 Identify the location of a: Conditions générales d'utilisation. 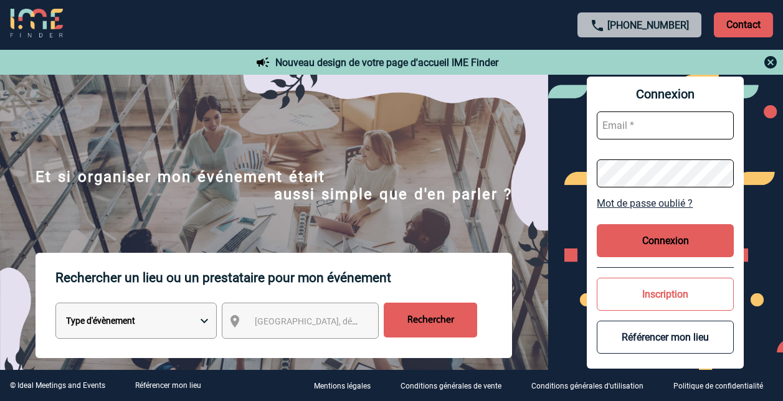
(592, 386).